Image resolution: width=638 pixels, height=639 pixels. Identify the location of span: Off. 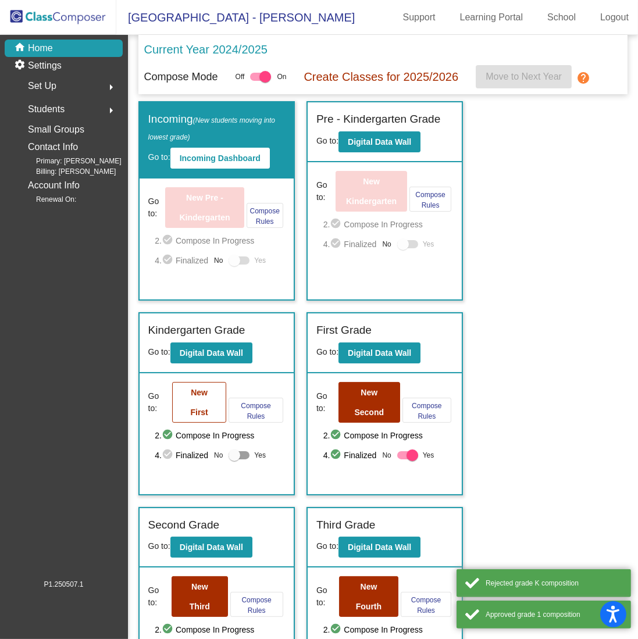
(240, 77).